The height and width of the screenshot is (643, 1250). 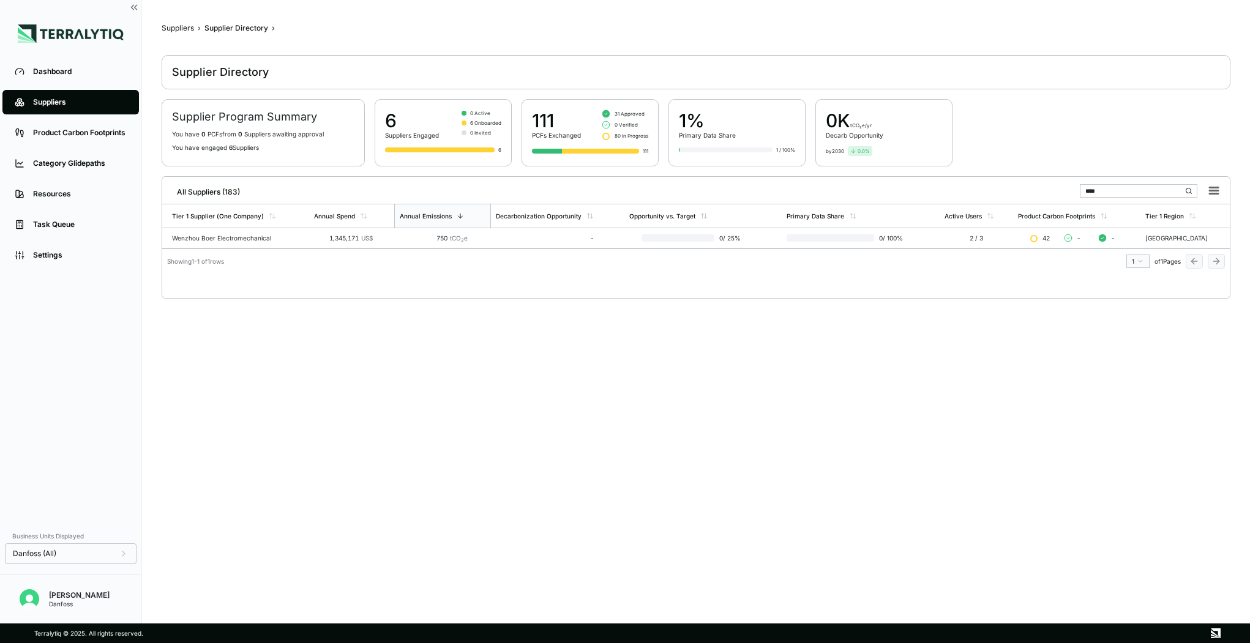 I want to click on div: 0 K, so click(x=855, y=121).